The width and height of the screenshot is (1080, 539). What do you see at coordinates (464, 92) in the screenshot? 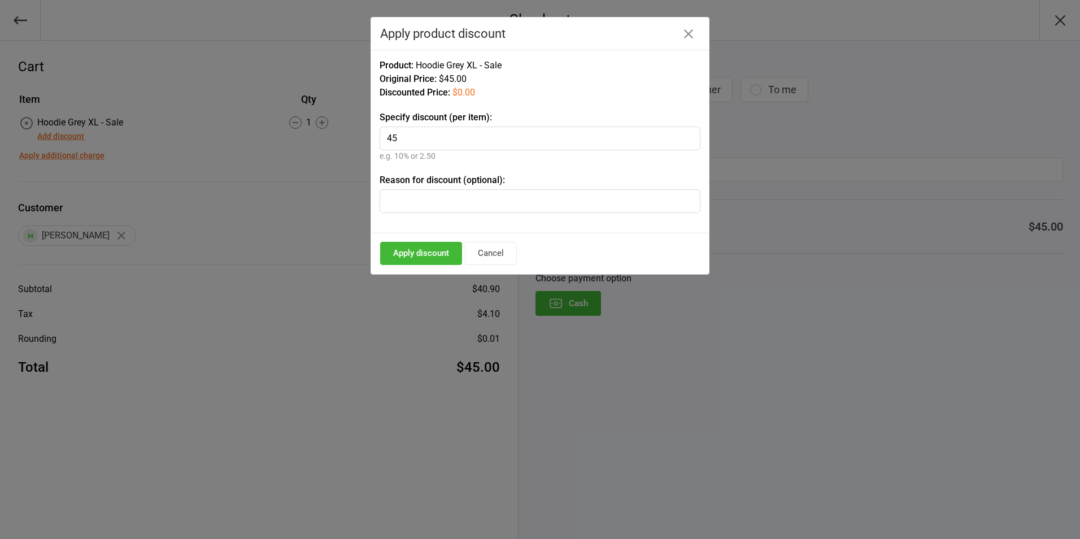
I see `span: $0.00` at bounding box center [464, 92].